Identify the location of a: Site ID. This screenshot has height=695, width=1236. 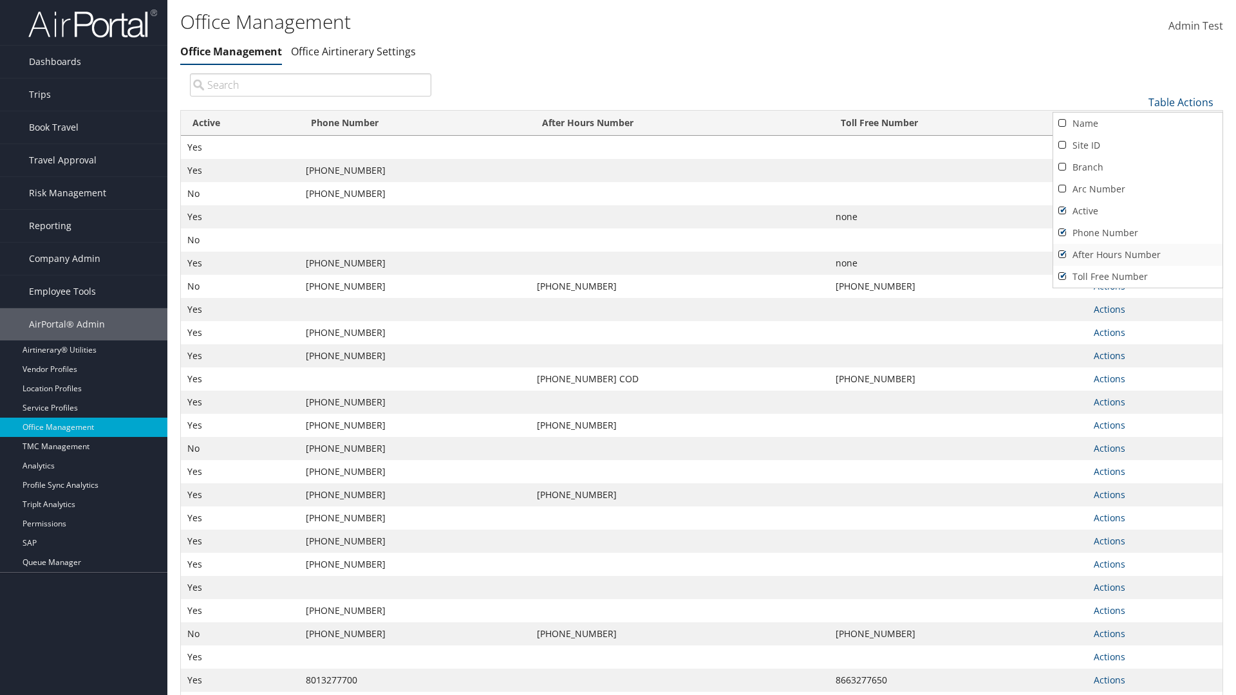
(1137, 145).